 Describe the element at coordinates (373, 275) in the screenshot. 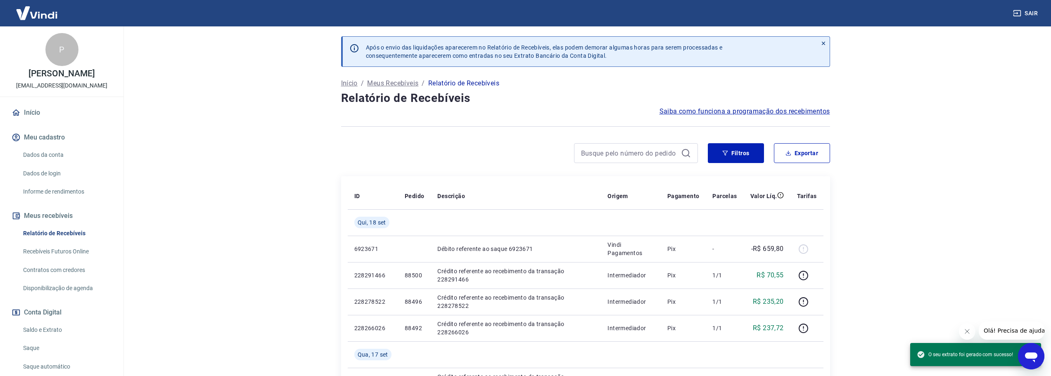

I see `p: 228291466` at that location.